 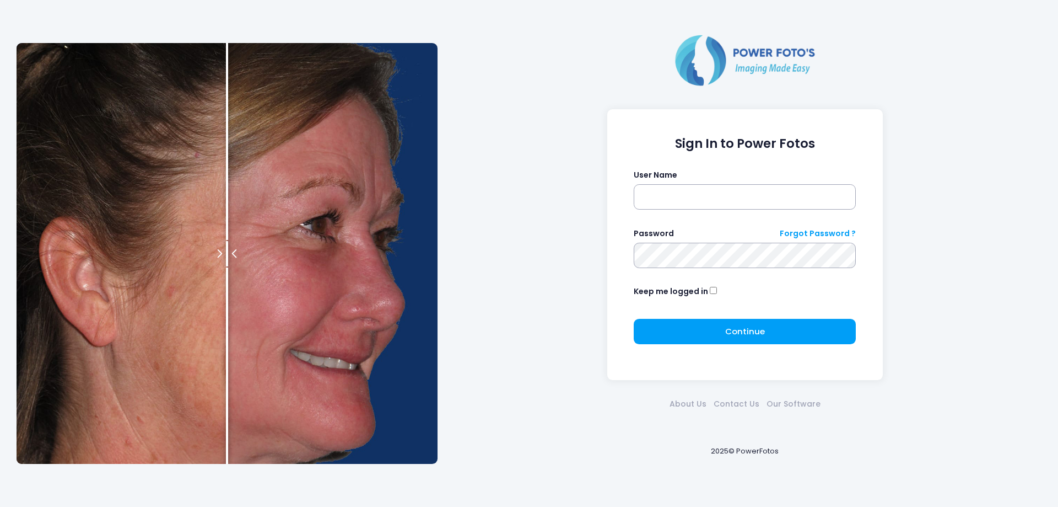 What do you see at coordinates (688, 404) in the screenshot?
I see `a: About Us` at bounding box center [688, 404].